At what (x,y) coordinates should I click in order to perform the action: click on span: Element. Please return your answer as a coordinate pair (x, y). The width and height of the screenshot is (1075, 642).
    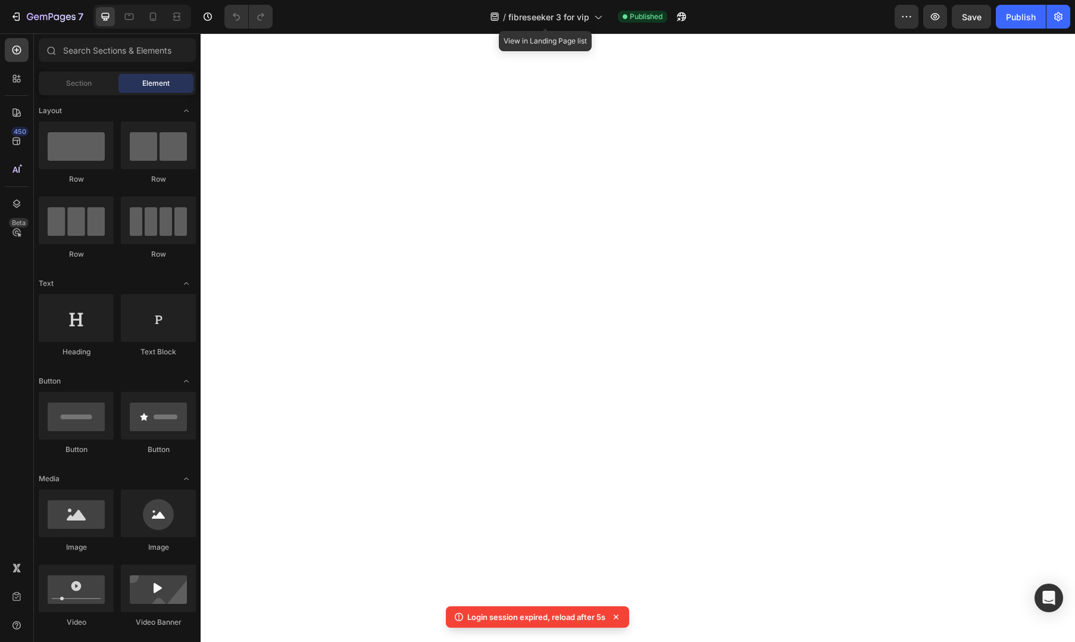
    Looking at the image, I should click on (156, 83).